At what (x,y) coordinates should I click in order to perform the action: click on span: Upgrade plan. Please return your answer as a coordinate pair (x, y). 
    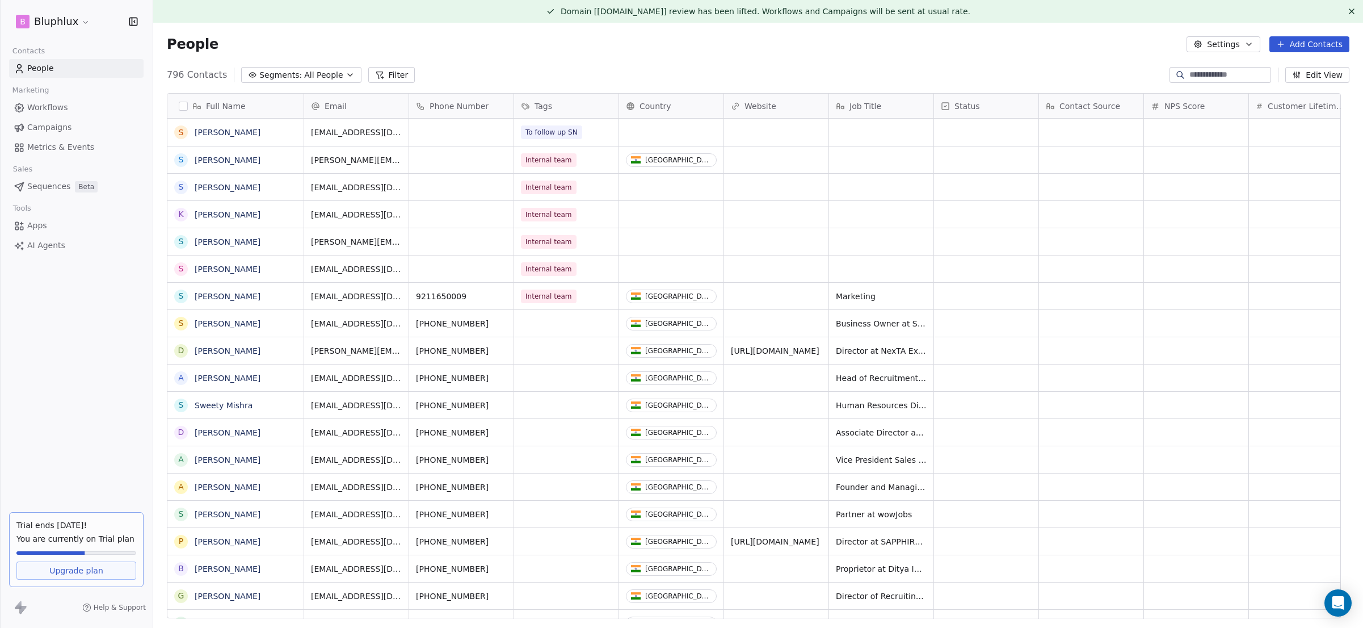
    Looking at the image, I should click on (76, 570).